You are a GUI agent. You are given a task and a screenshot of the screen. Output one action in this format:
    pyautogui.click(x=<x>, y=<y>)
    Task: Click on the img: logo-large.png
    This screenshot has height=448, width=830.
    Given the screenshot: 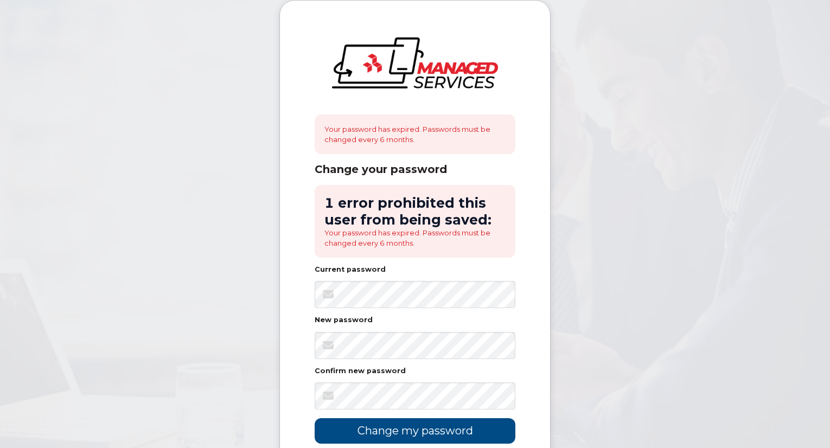 What is the action you would take?
    pyautogui.click(x=415, y=63)
    